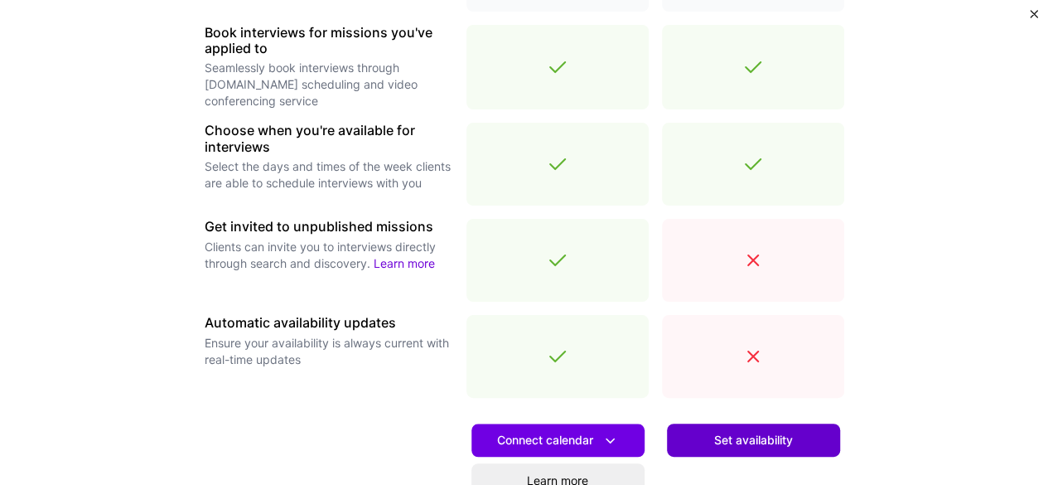  What do you see at coordinates (753, 440) in the screenshot?
I see `button: Set availability` at bounding box center [753, 440].